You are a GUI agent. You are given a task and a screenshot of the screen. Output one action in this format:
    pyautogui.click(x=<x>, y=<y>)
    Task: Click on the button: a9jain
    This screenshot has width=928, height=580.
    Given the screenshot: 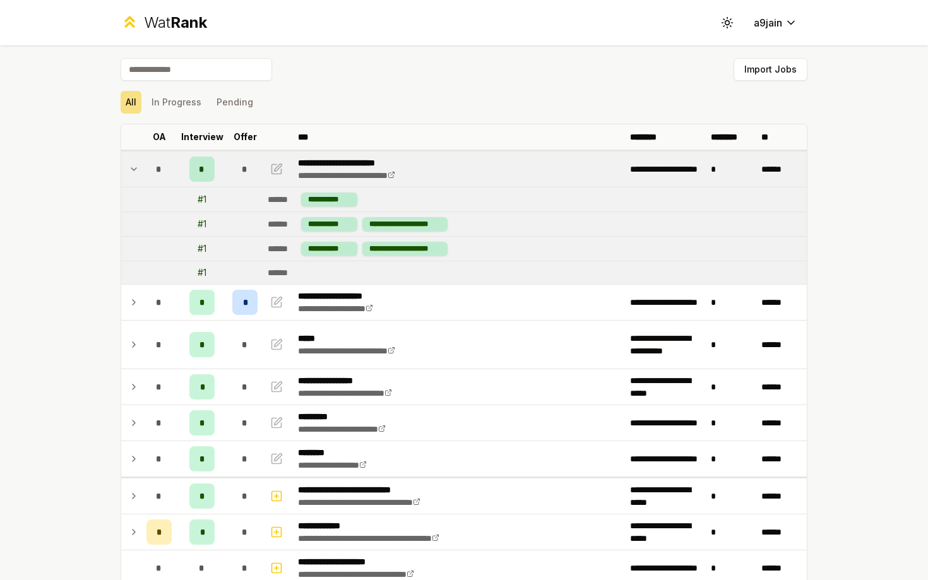 What is the action you would take?
    pyautogui.click(x=775, y=23)
    